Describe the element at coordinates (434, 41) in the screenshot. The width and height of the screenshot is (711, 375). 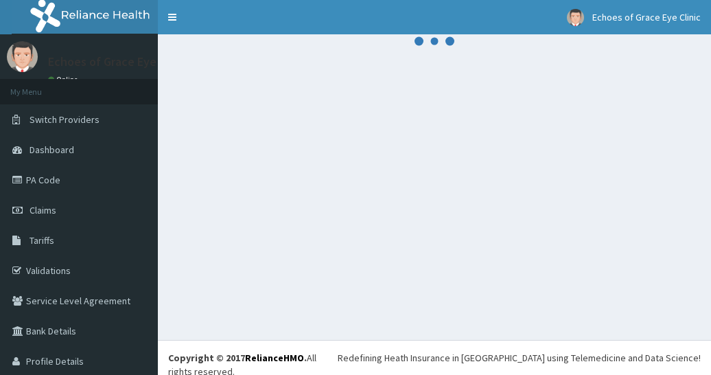
I see `svg: audio-loading` at that location.